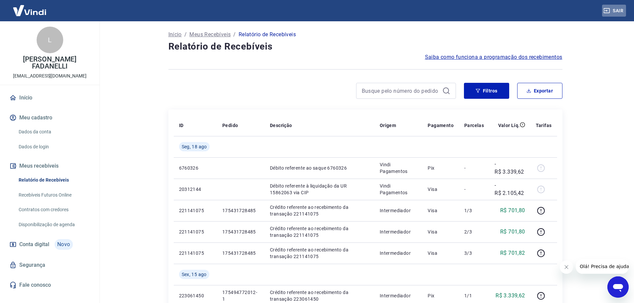  Describe the element at coordinates (319, 168) in the screenshot. I see `p: Débito referente ao saque 6760326` at that location.